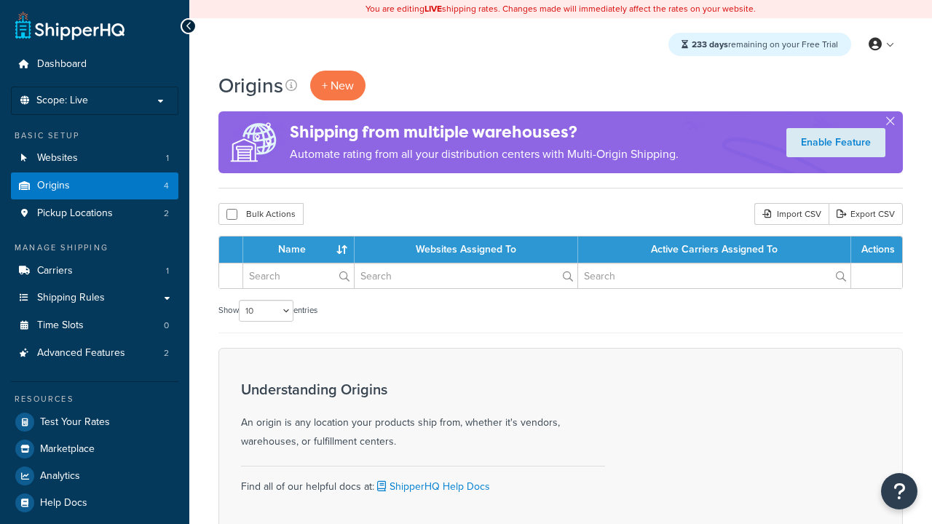 The image size is (932, 524). Describe the element at coordinates (60, 325) in the screenshot. I see `span: Time Slots` at that location.